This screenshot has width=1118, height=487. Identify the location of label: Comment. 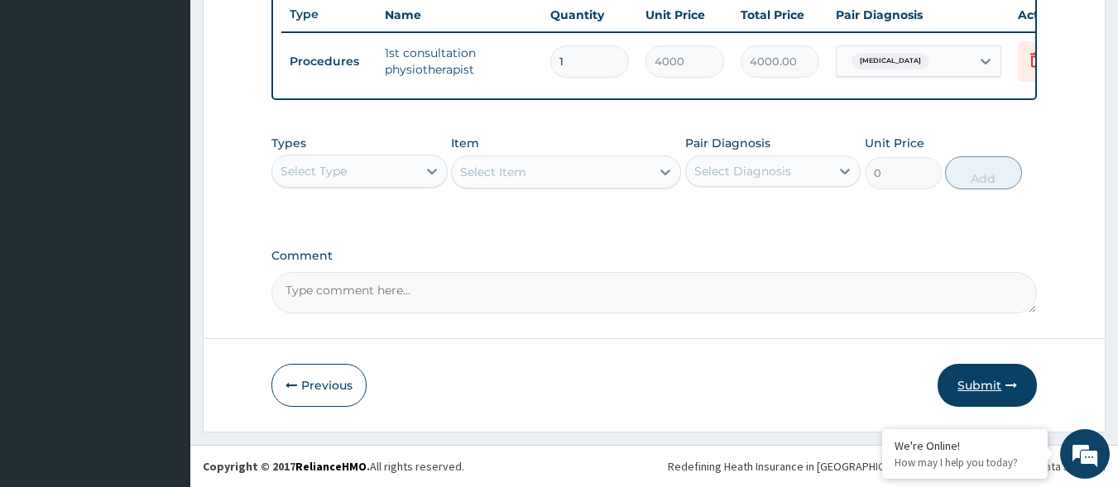
(655, 256).